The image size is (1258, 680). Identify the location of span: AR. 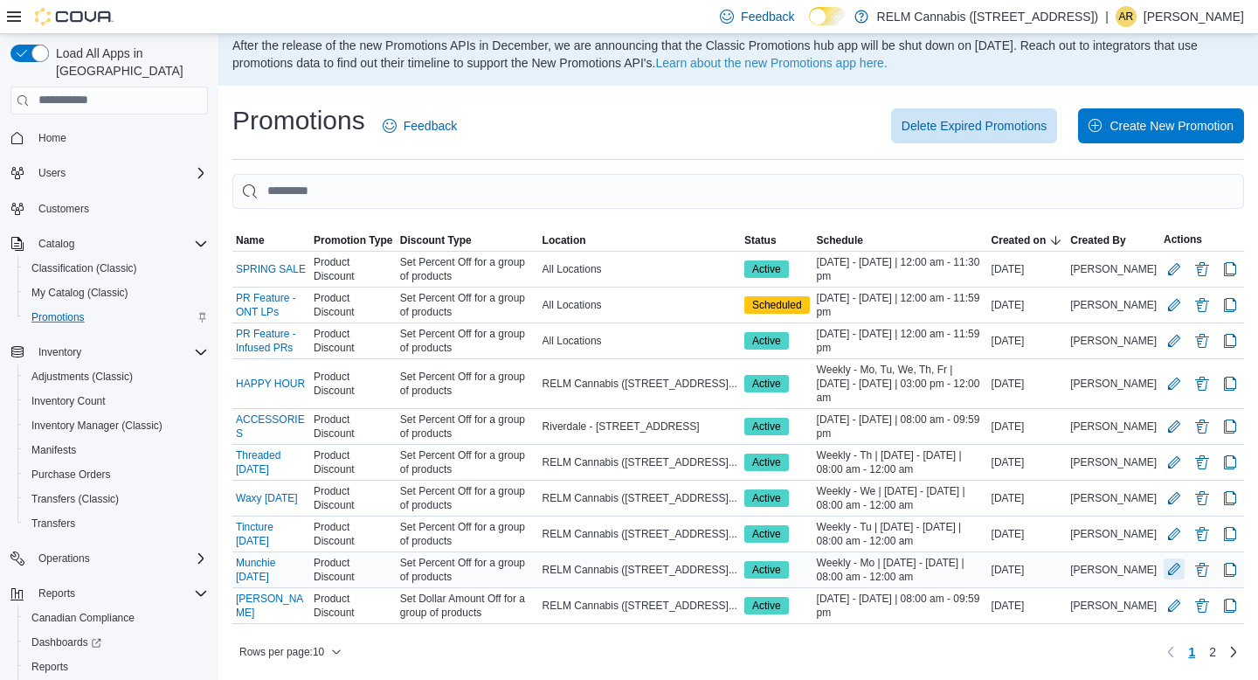
(1126, 17).